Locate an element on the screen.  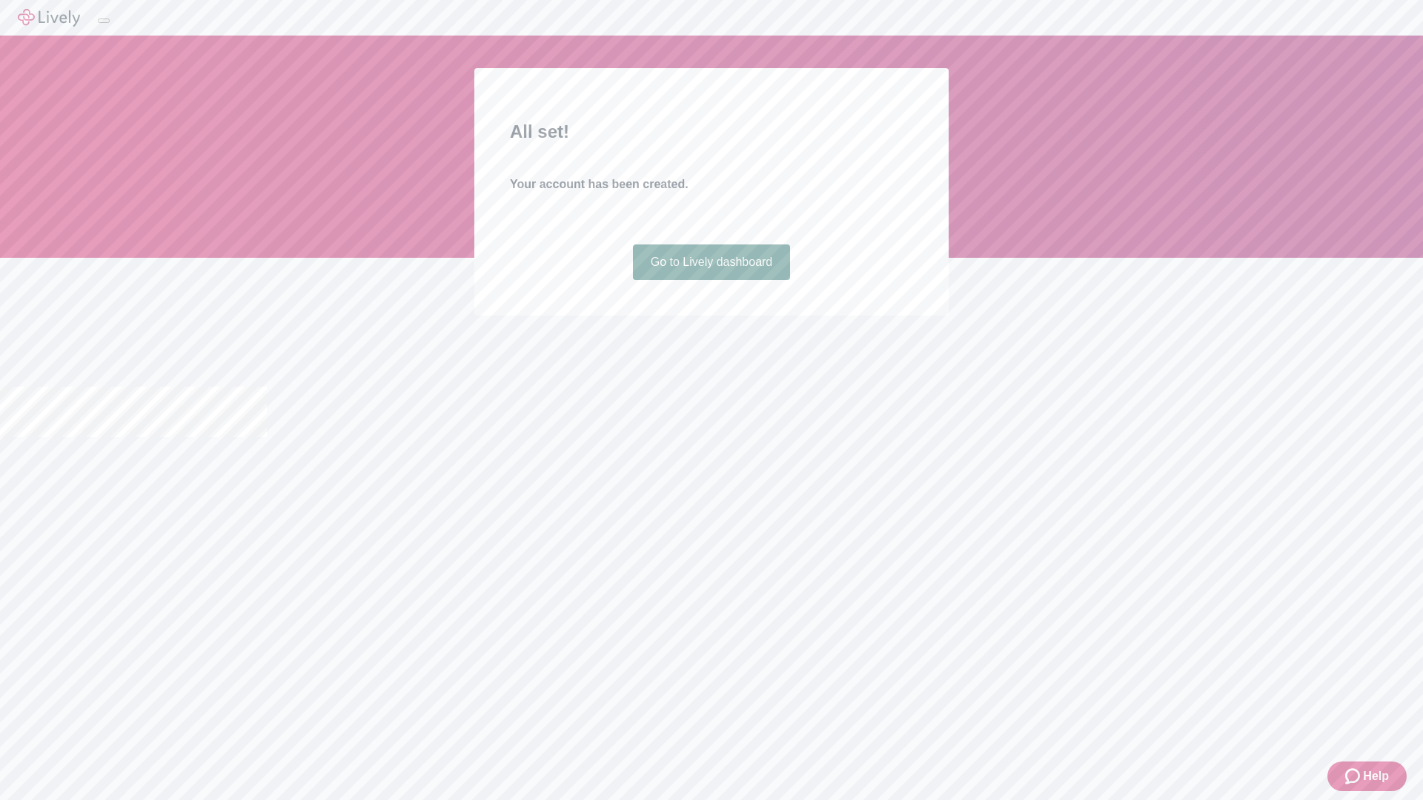
svg: Zendesk support icon is located at coordinates (1354, 777).